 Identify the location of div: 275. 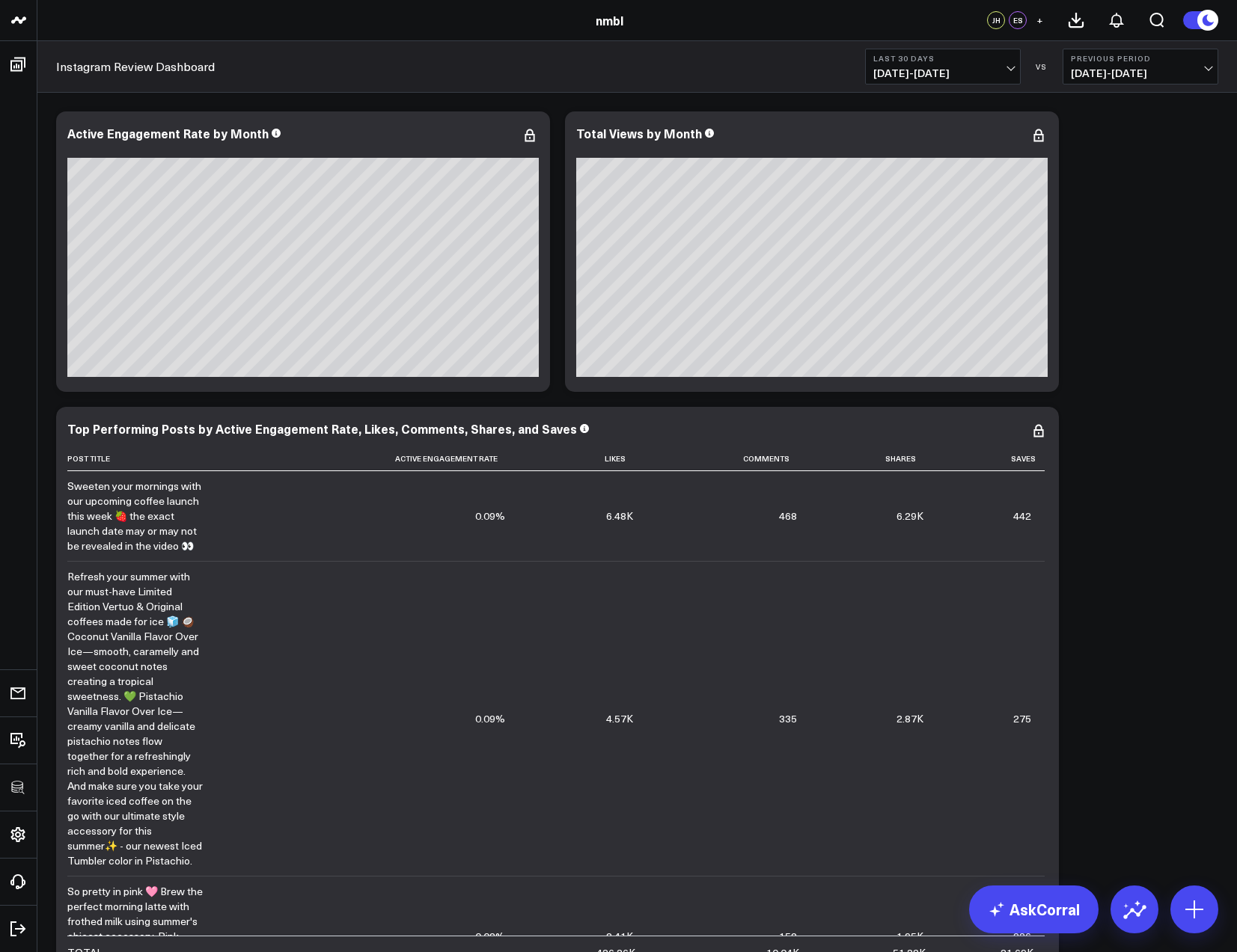
(1022, 719).